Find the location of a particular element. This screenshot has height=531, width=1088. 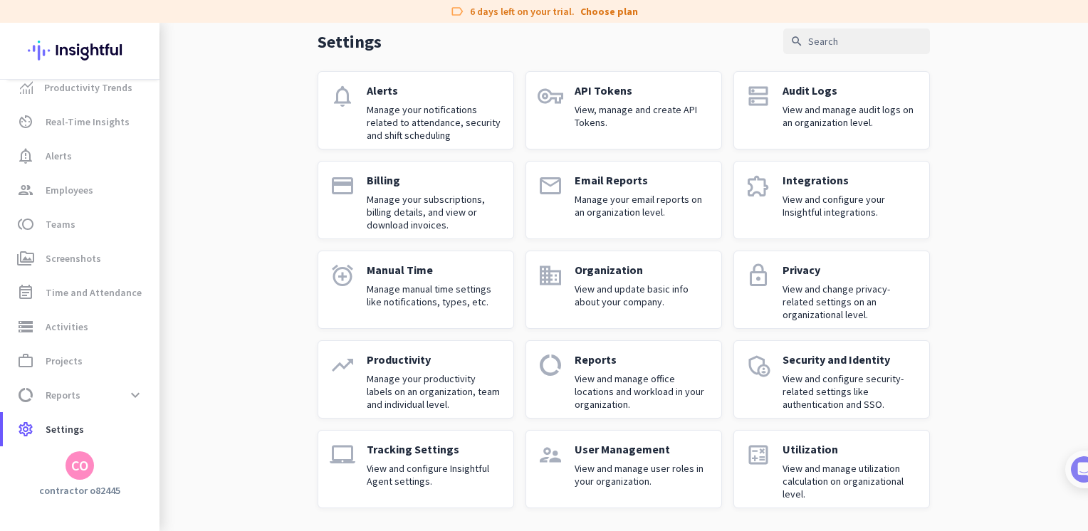

i: domain is located at coordinates (550, 276).